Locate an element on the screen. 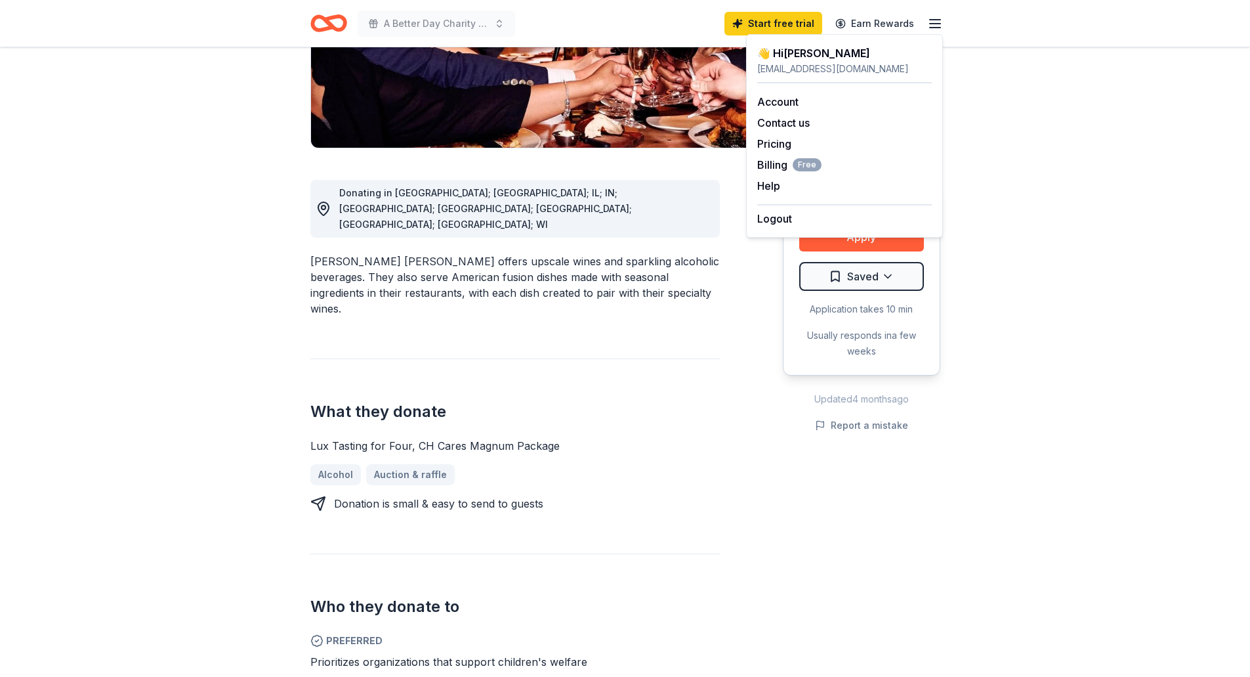  span: A Better Day Charity Auction is located at coordinates (437, 24).